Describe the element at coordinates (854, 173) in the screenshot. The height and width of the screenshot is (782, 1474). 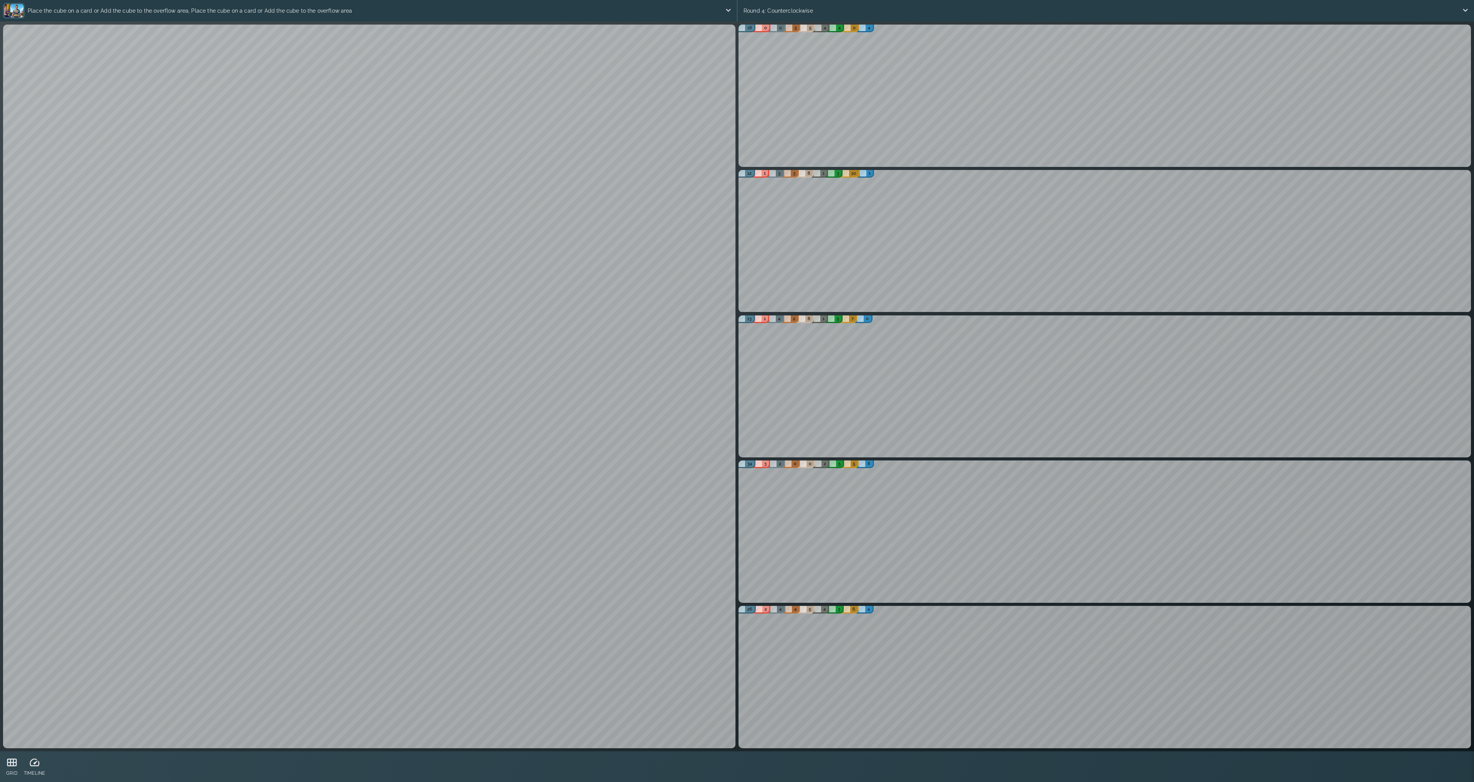
I see `p: 10` at that location.